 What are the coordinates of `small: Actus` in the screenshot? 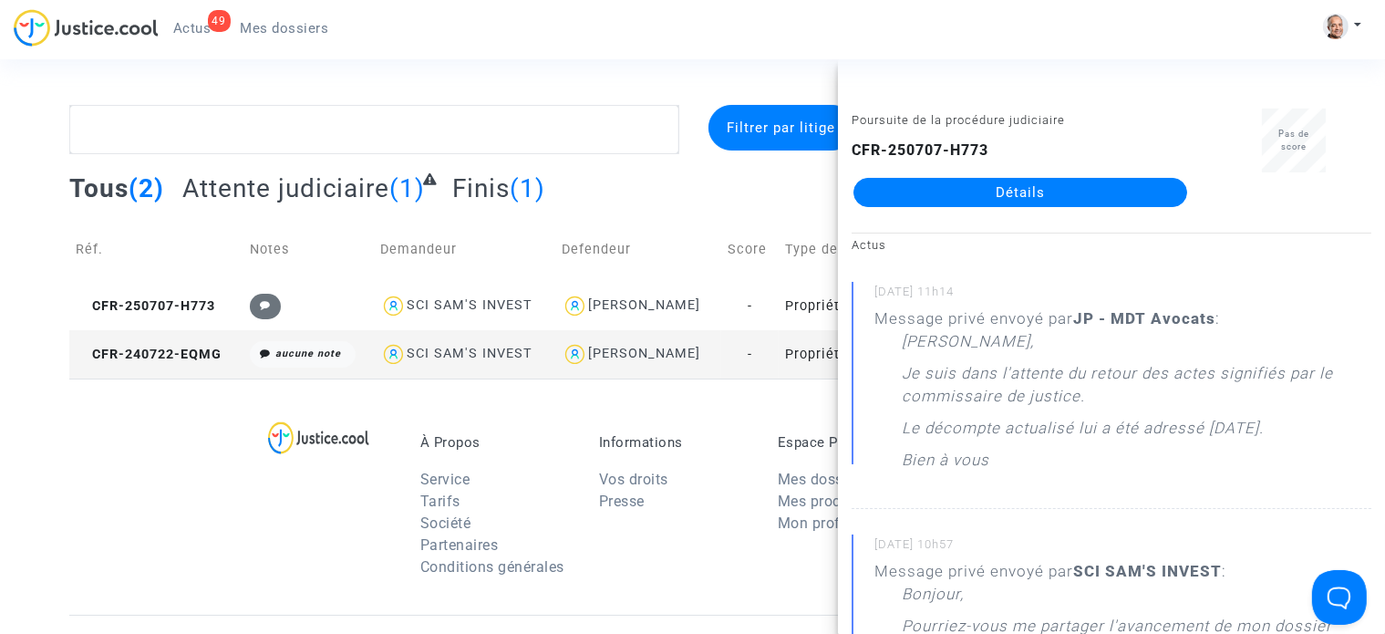 It's located at (869, 244).